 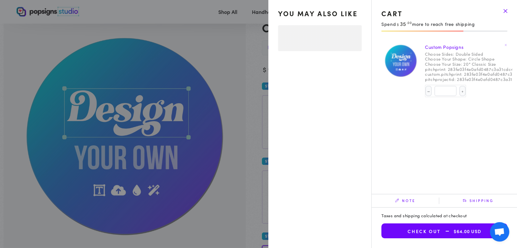 What do you see at coordinates (461, 231) in the screenshot?
I see `span: $64.00 USD` at bounding box center [461, 231].